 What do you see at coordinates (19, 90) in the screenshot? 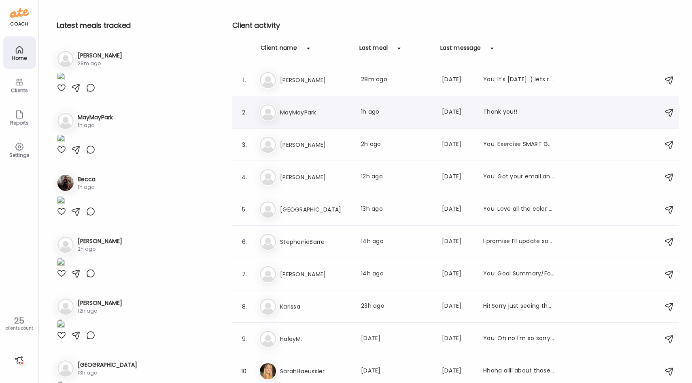
I see `div: Clients` at bounding box center [19, 90].